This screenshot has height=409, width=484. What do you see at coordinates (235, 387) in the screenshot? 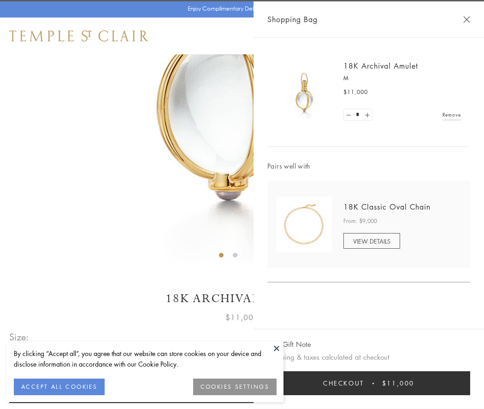
I see `button: COOKIES SETTINGS` at bounding box center [235, 387].